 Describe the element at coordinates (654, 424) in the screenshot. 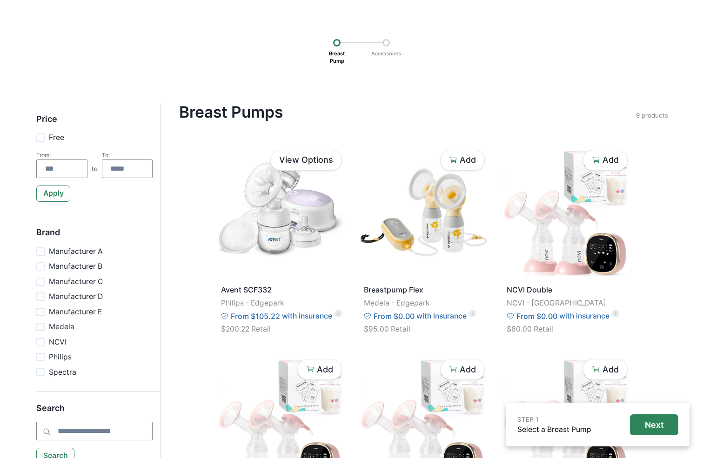

I see `button: Next` at that location.